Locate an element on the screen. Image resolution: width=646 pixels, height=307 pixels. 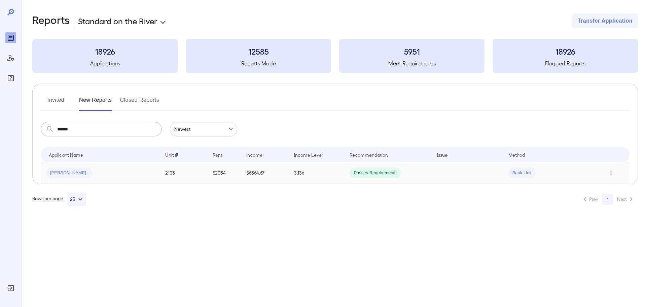
button: Closed Reports is located at coordinates (140, 103).